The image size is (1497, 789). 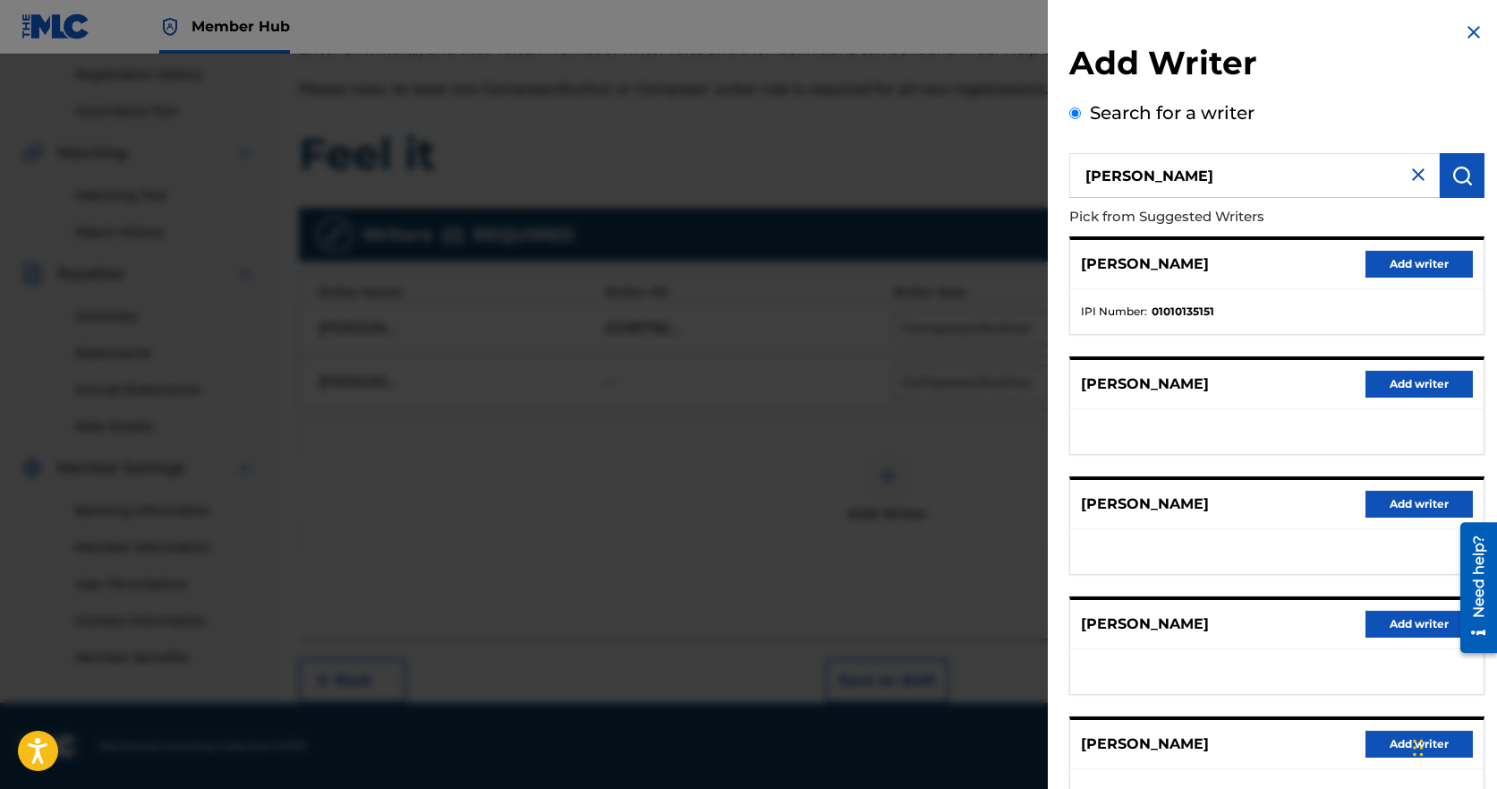 I want to click on label: Search for a writer, so click(x=1173, y=113).